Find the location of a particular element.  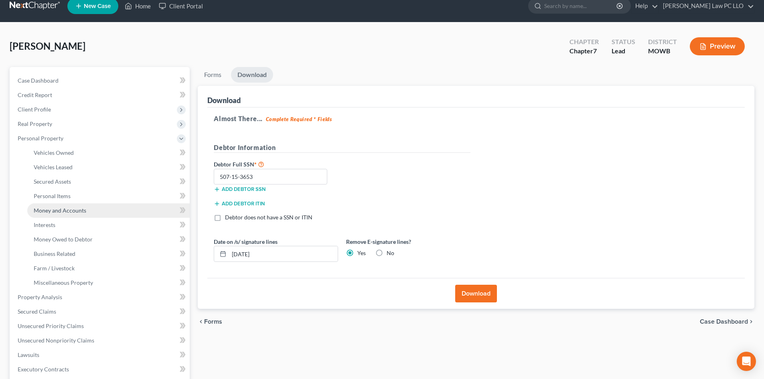

span: Personal Property is located at coordinates (41, 138).